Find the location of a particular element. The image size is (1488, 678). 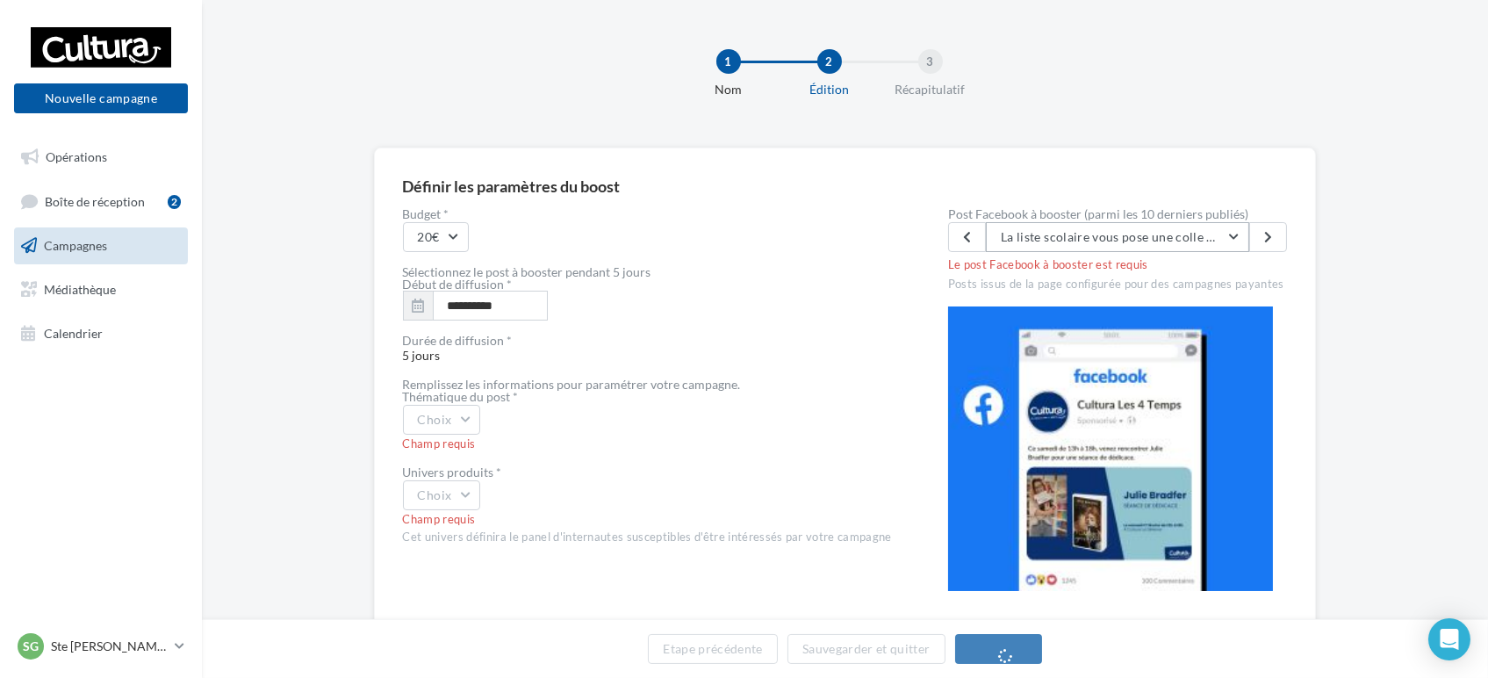

img: operation-preview is located at coordinates (1110, 448).